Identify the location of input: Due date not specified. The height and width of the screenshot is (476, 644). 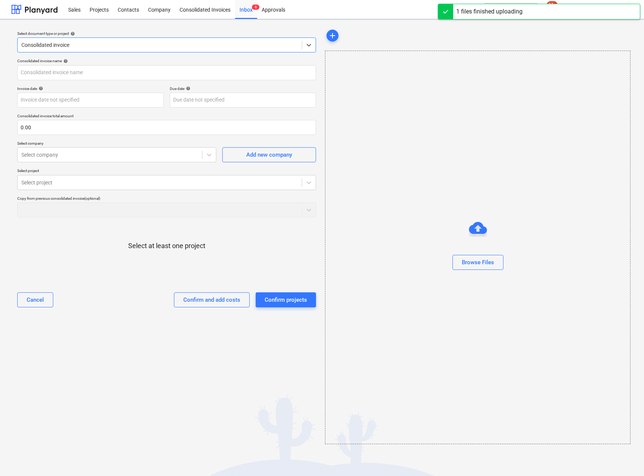
(243, 100).